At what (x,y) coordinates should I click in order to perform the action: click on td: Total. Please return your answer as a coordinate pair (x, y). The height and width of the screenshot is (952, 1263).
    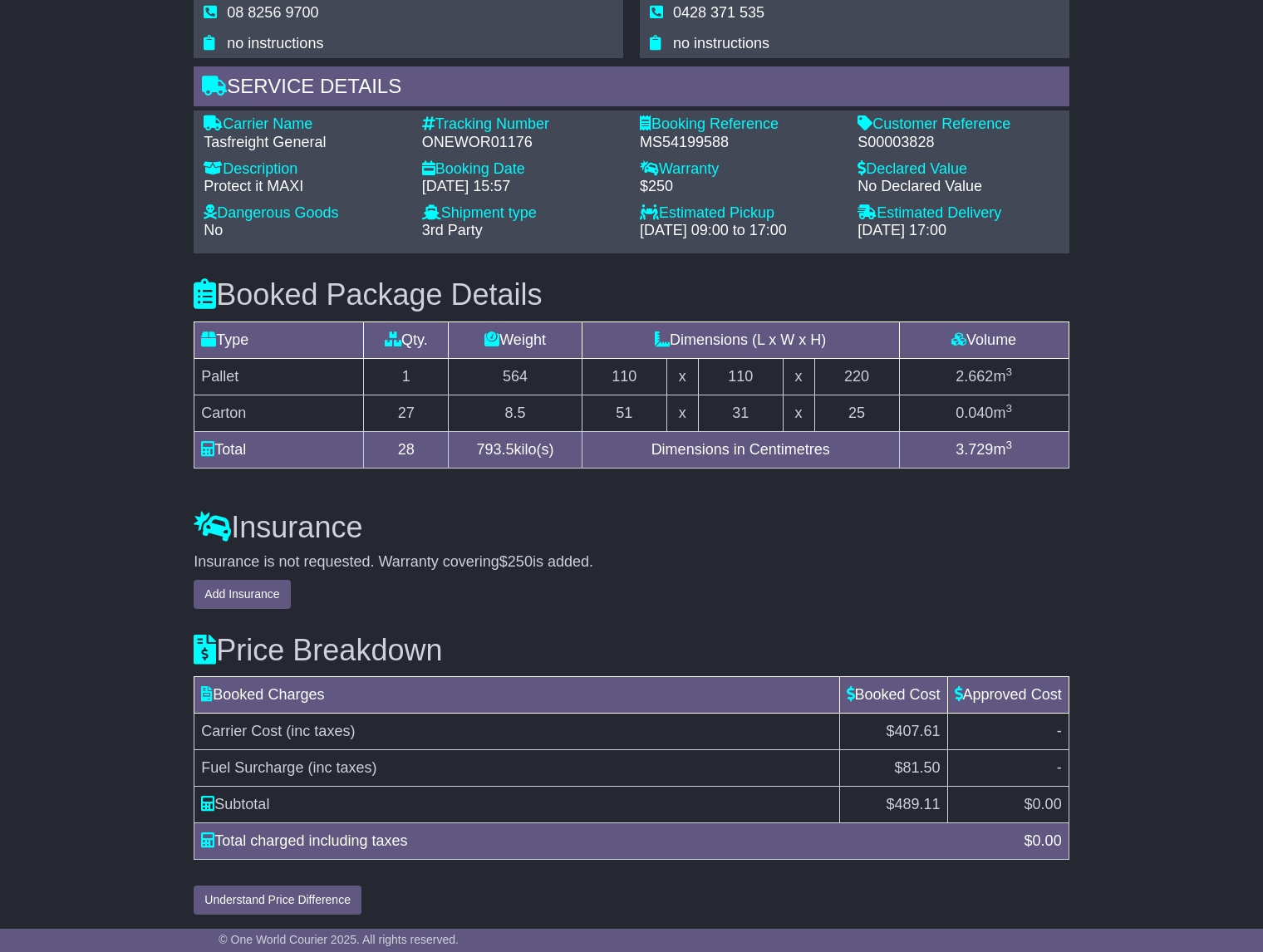
    Looking at the image, I should click on (279, 450).